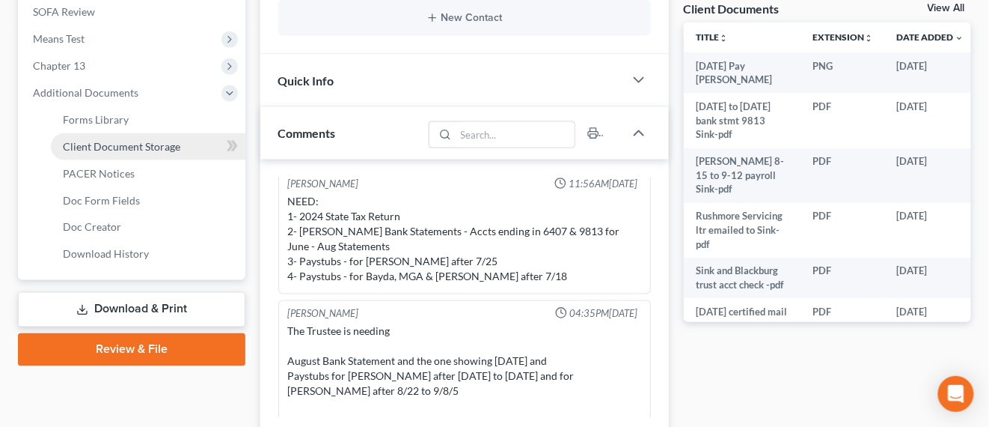  I want to click on a: View All, so click(947, 8).